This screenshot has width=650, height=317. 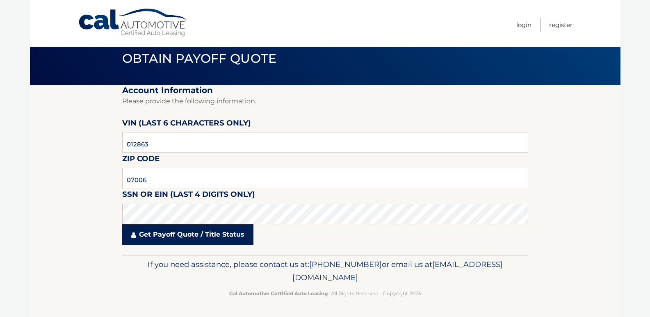 What do you see at coordinates (325, 271) in the screenshot?
I see `p: If you need assistance, please contact us at: or email us at` at bounding box center [325, 271].